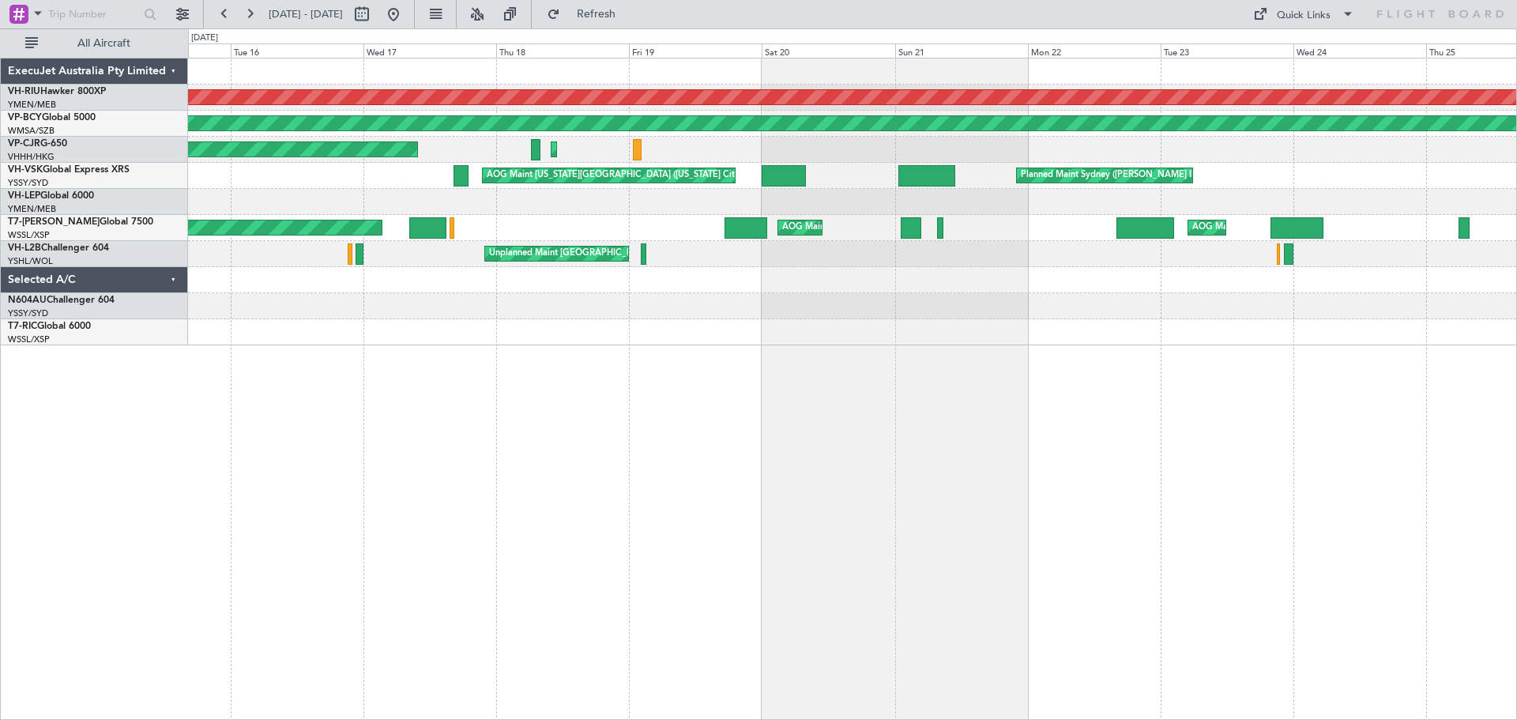  I want to click on button: All Aircraft, so click(94, 43).